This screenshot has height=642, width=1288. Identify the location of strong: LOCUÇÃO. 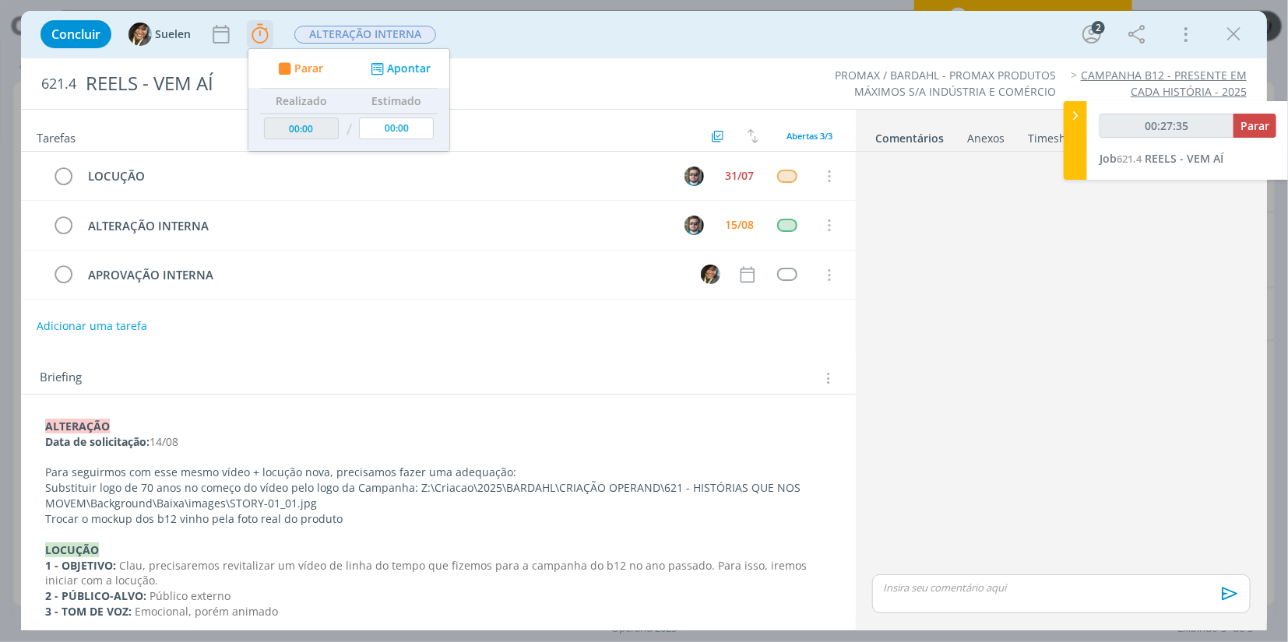
(72, 550).